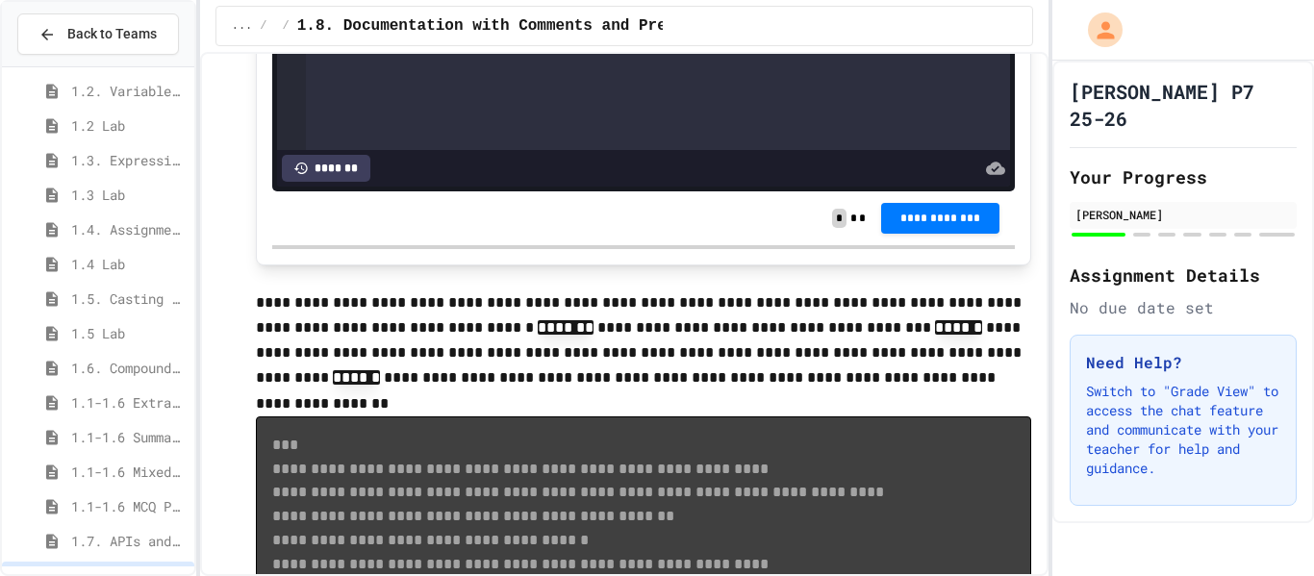  I want to click on span: 1.7. APIs and Libraries, so click(129, 540).